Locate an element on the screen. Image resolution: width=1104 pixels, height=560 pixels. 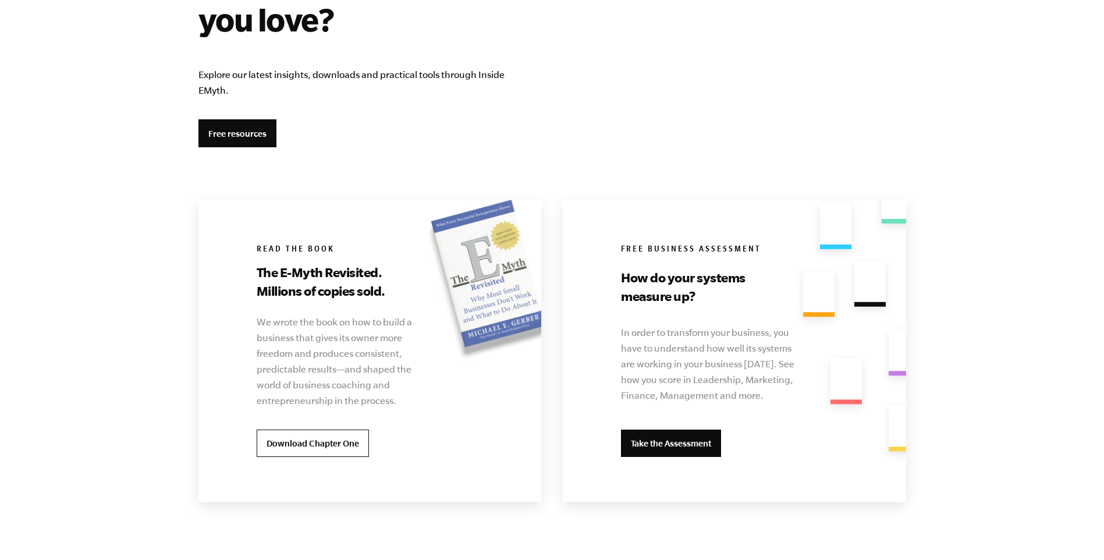
p: In order to transform your business, you have to understand how well its systems are working in y... is located at coordinates (710, 364).